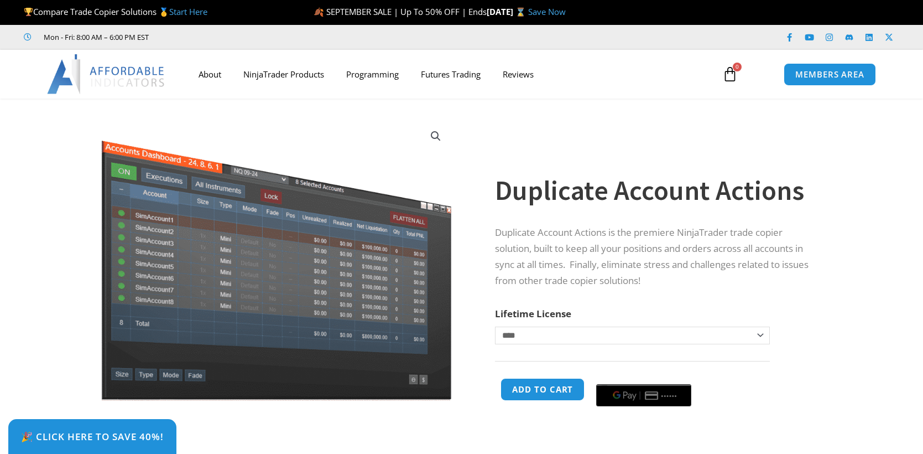 The height and width of the screenshot is (454, 923). Describe the element at coordinates (106, 74) in the screenshot. I see `img: LogoAI | Affordable Indicators – NinjaTrader` at that location.